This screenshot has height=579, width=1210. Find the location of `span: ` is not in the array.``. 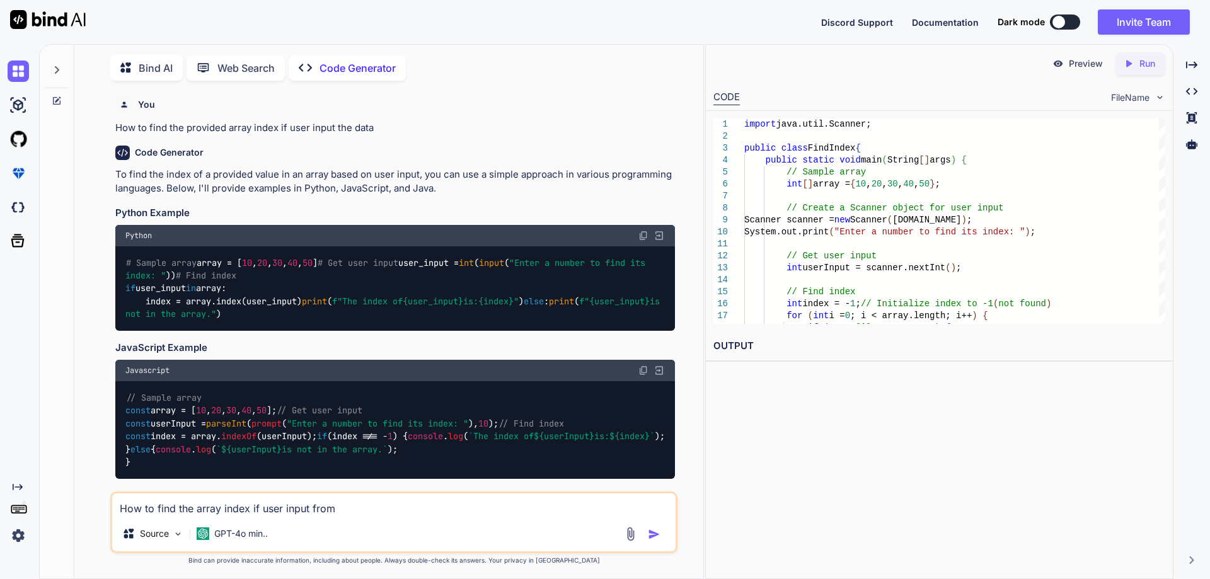

span: ` is not in the array.` is located at coordinates (302, 449).